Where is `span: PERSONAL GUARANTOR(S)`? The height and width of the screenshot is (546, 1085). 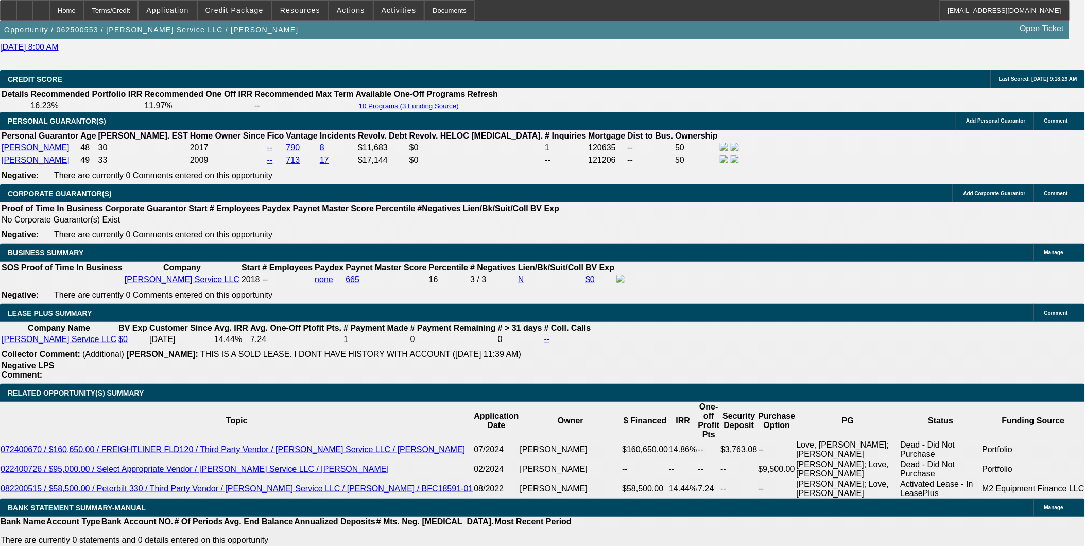
span: PERSONAL GUARANTOR(S) is located at coordinates (57, 121).